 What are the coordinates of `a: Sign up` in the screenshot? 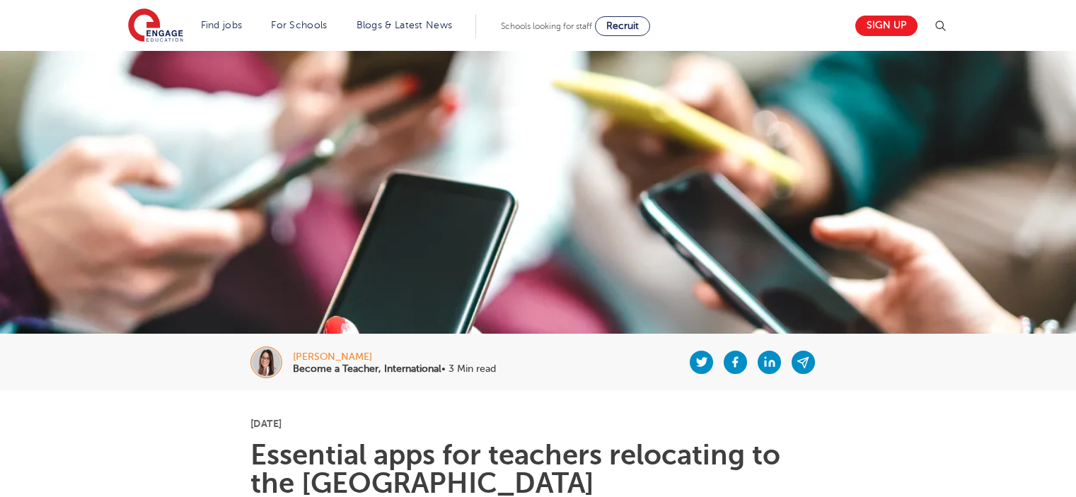 It's located at (886, 25).